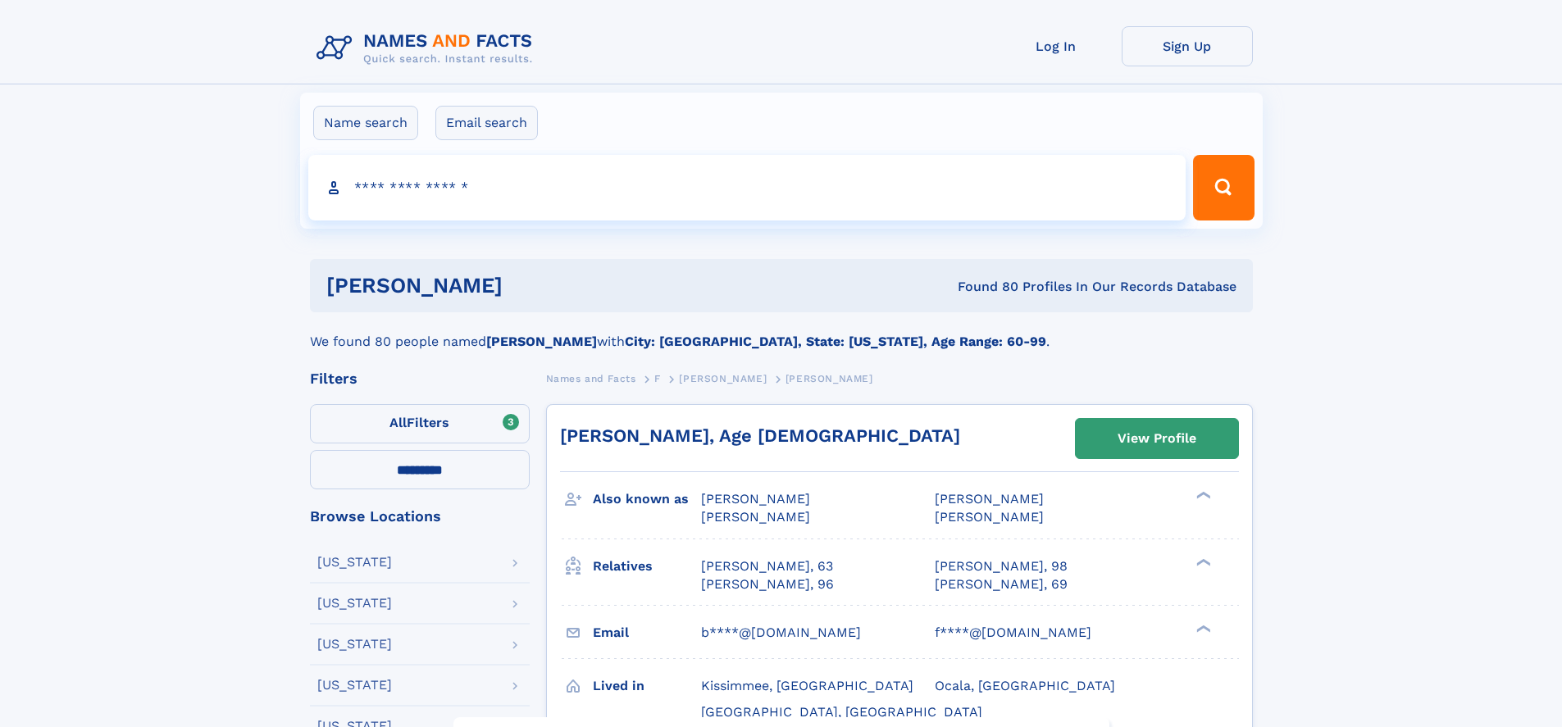 Image resolution: width=1562 pixels, height=727 pixels. I want to click on h3: Relatives, so click(647, 566).